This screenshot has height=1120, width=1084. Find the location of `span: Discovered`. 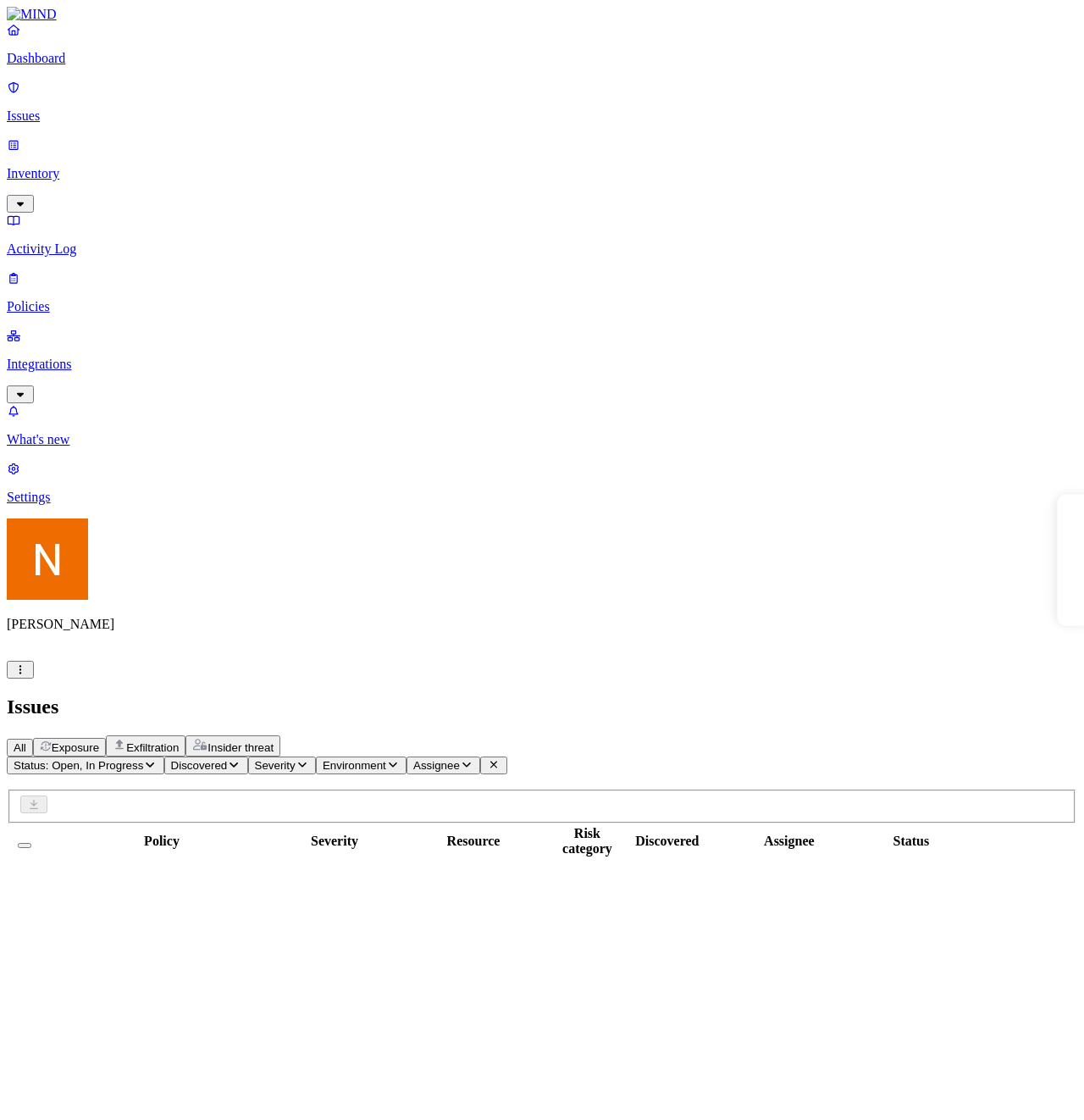

span: Discovered is located at coordinates (199, 765).